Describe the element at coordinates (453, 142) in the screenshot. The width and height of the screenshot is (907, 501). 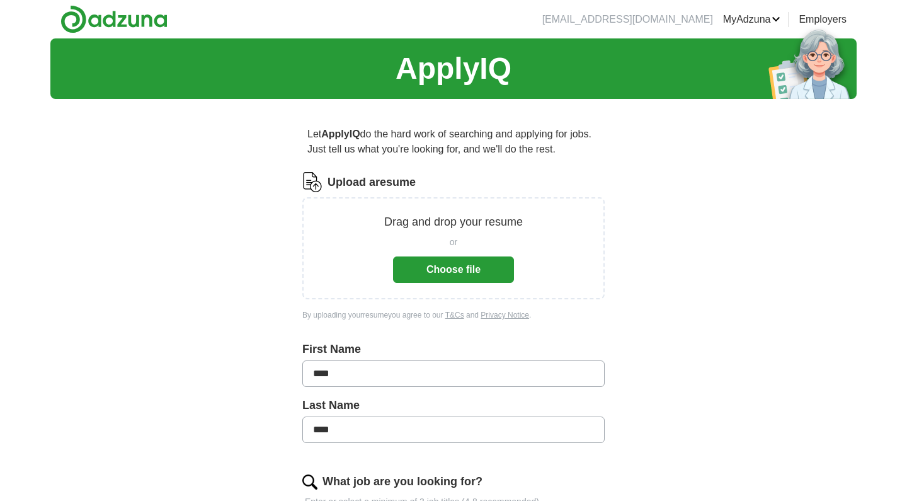
I see `p: Let do the hard work of searching and applying for jobs. Just tell us what you're looking for, an...` at that location.